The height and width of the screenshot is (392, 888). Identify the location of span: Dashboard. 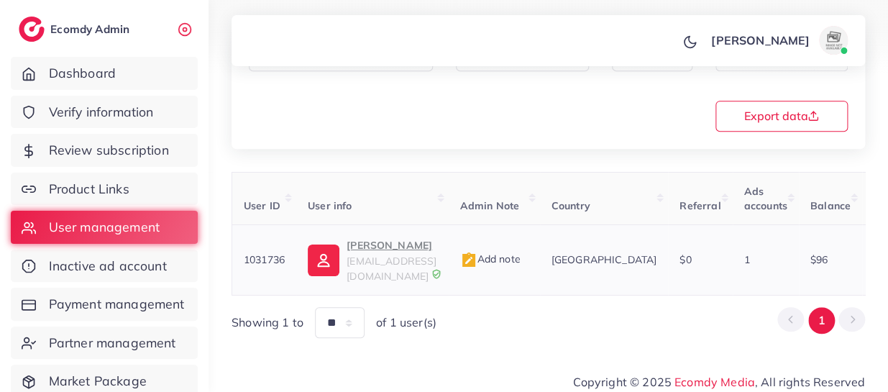
(82, 73).